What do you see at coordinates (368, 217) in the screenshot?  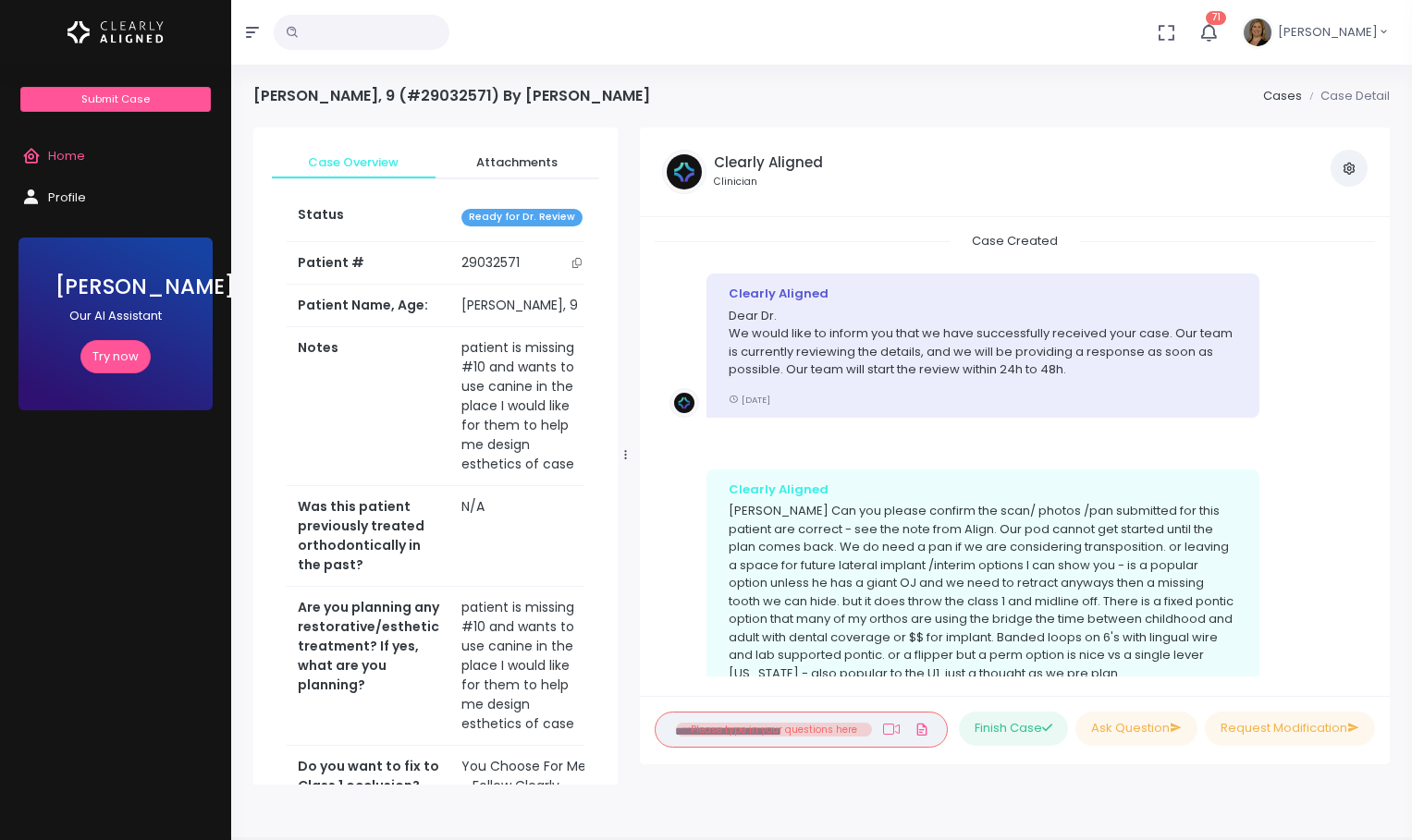 I see `th: Status` at bounding box center [368, 217].